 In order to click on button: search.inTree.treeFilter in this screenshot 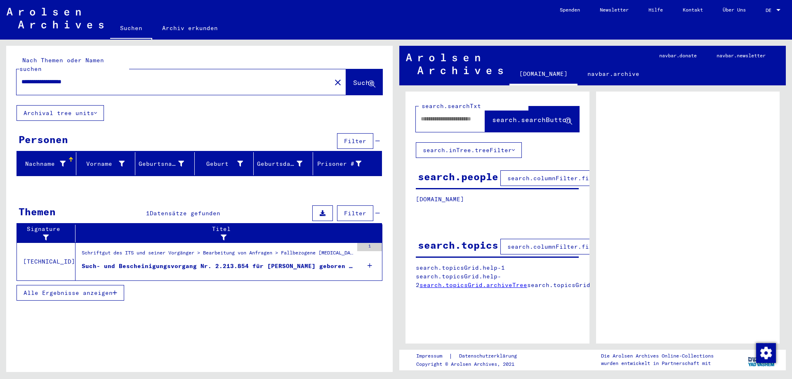, I will do `click(469, 150)`.